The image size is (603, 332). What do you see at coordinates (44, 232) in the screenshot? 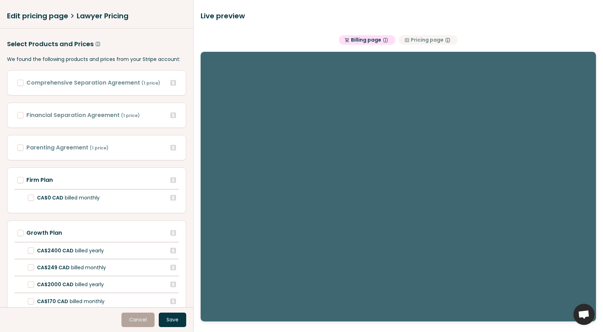
I see `span: Growth Plan` at bounding box center [44, 232].